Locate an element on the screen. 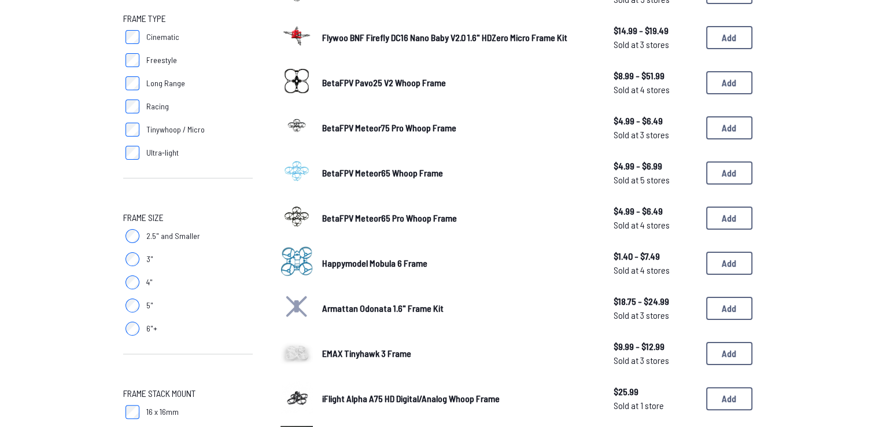 The width and height of the screenshot is (875, 427). span: Long Range is located at coordinates (165, 83).